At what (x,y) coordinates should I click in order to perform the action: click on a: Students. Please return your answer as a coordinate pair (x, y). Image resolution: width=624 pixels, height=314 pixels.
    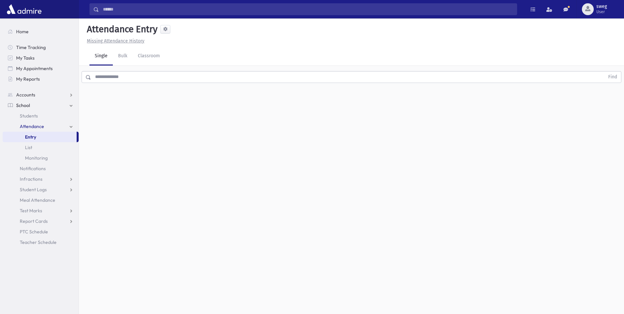
    Looking at the image, I should click on (40, 116).